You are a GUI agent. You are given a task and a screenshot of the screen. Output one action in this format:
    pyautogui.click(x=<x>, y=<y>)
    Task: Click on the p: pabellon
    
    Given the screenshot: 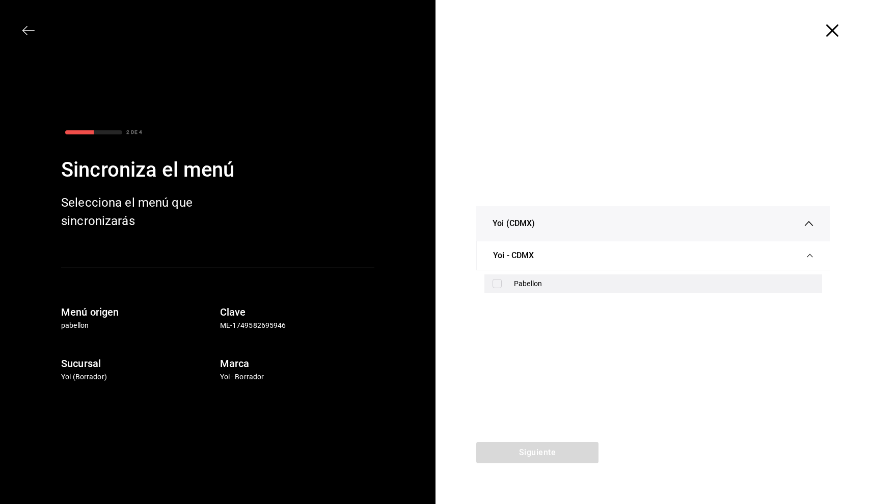 What is the action you would take?
    pyautogui.click(x=138, y=325)
    